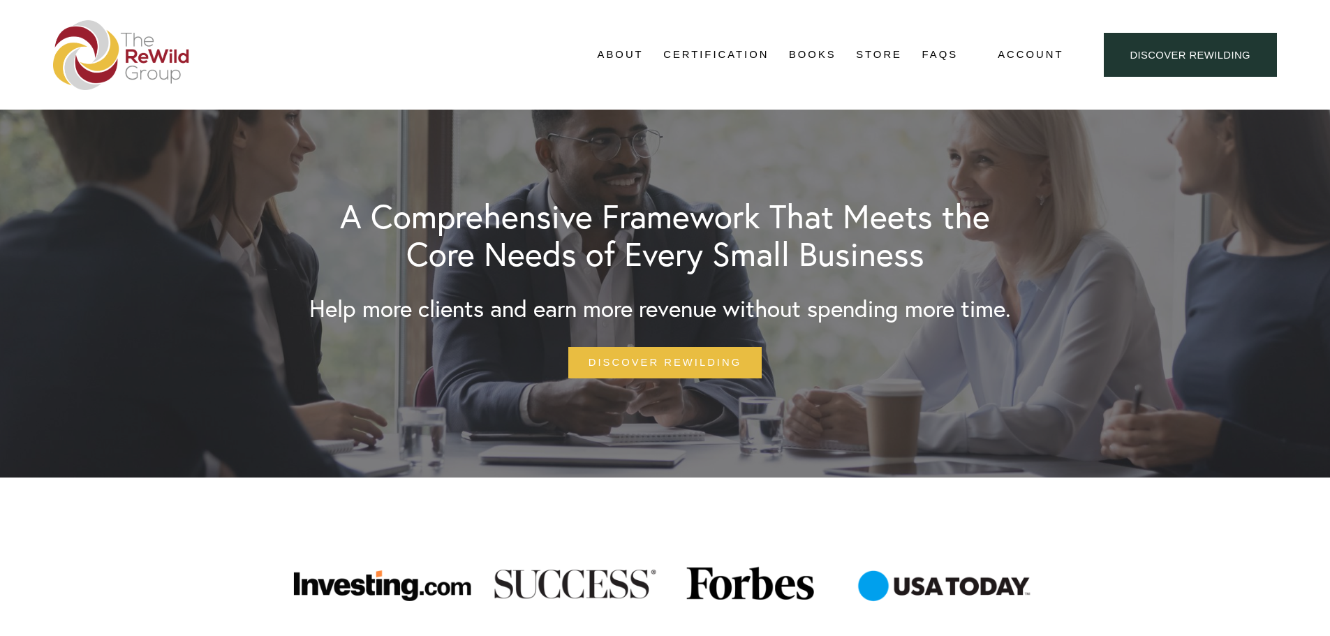 The height and width of the screenshot is (636, 1330). What do you see at coordinates (879, 55) in the screenshot?
I see `a: Store` at bounding box center [879, 55].